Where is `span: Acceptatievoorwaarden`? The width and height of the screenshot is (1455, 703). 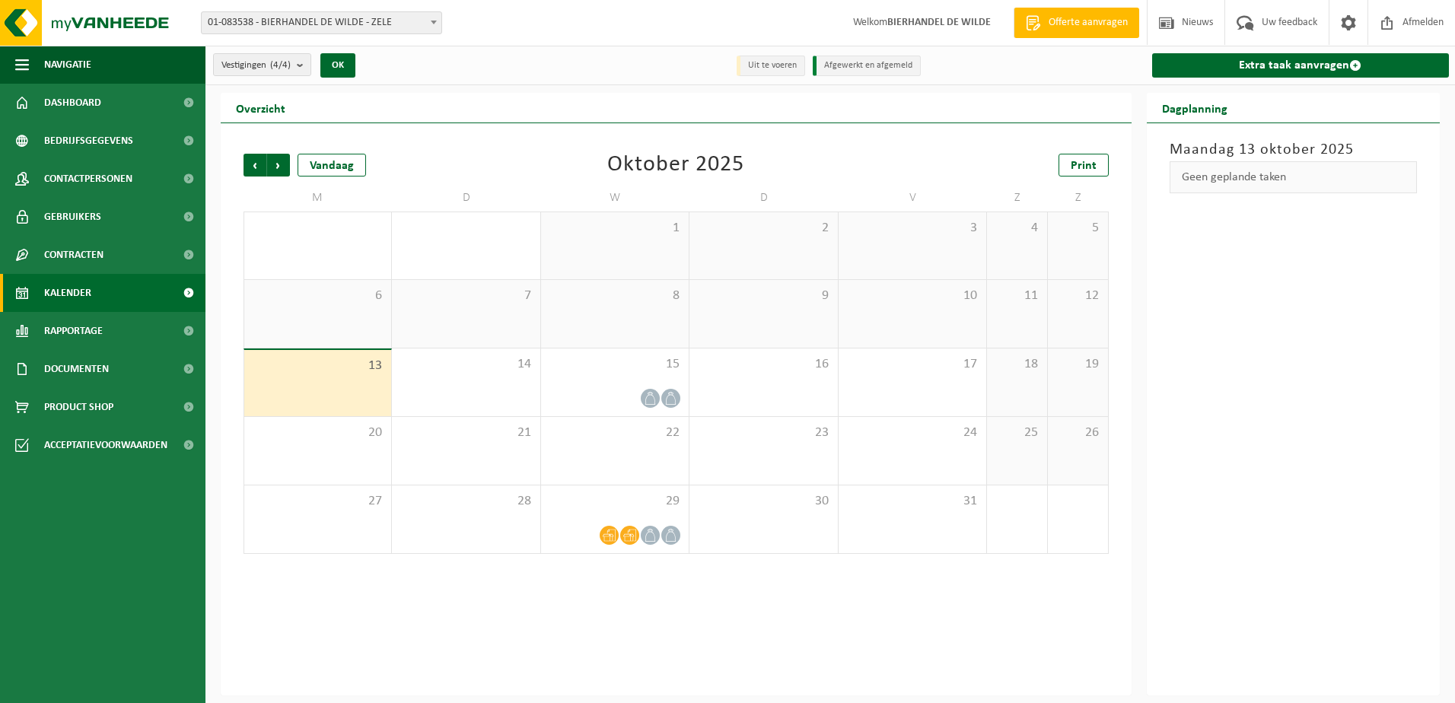 span: Acceptatievoorwaarden is located at coordinates (106, 445).